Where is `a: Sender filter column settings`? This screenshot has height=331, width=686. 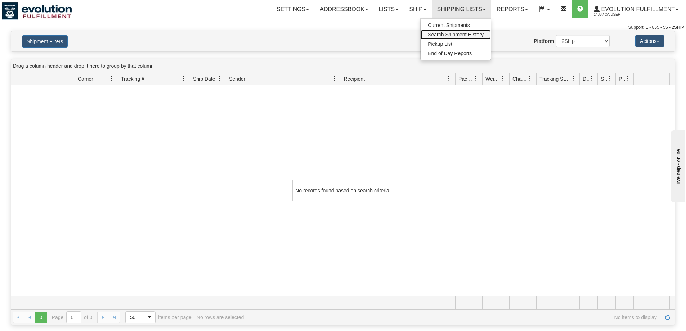 a: Sender filter column settings is located at coordinates (334, 78).